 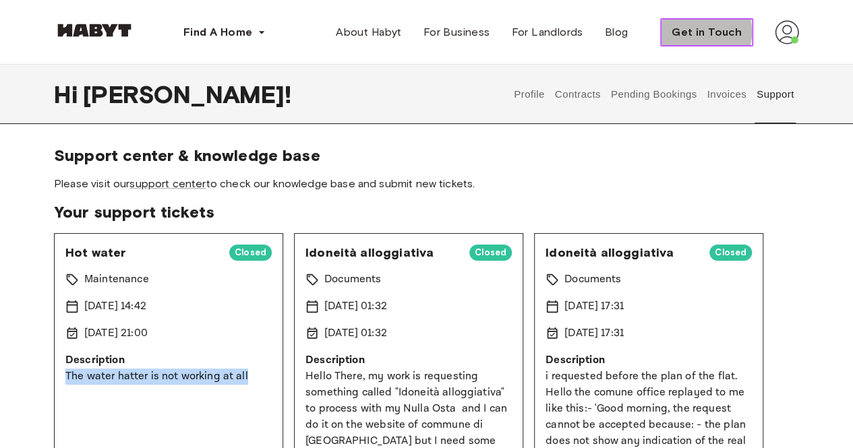 I want to click on button: Get in Touch, so click(x=707, y=32).